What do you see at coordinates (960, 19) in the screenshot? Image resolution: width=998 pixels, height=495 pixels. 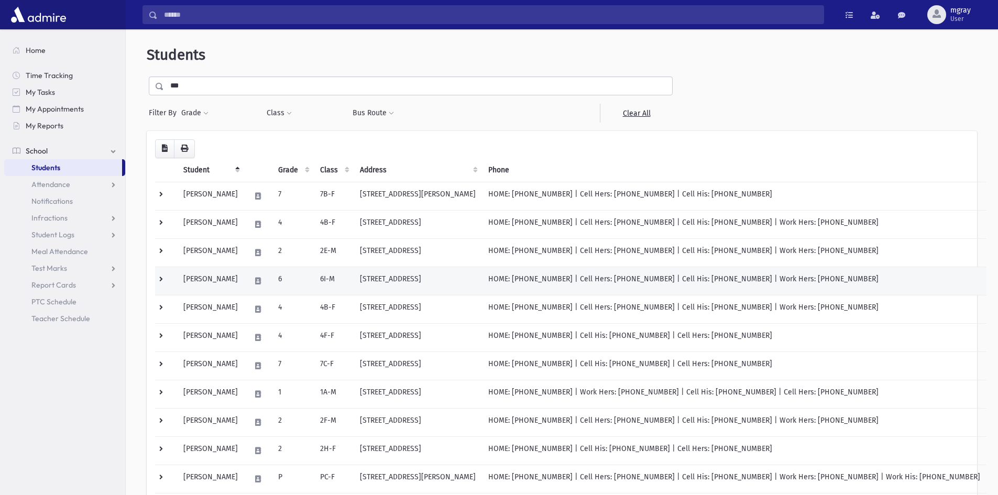 I see `span: User` at bounding box center [960, 19].